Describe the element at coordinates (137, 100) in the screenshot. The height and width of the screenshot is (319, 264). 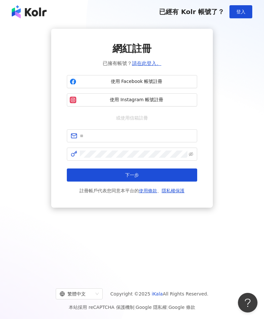
I see `span: 使用 Instagram 帳號註冊` at that location.